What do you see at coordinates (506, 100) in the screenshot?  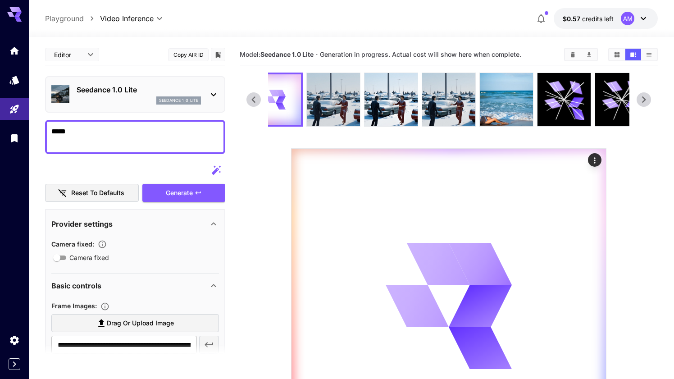 I see `img: JAAAAAASUVORK5CYII=` at bounding box center [506, 100].